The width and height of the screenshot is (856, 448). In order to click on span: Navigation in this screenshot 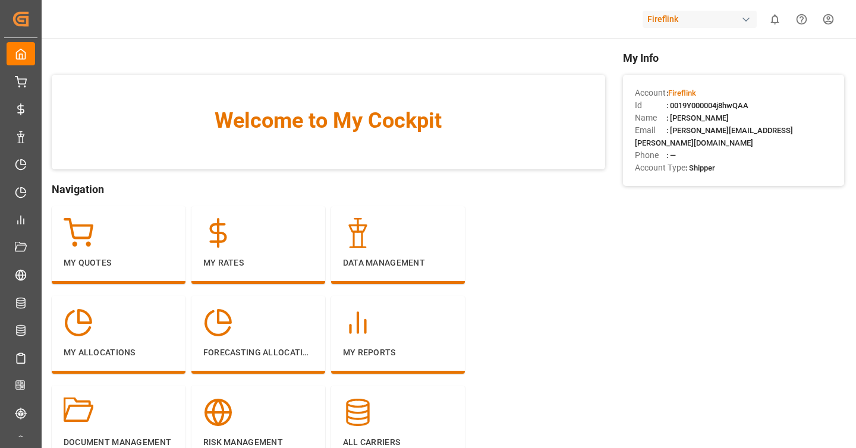, I will do `click(328, 189)`.